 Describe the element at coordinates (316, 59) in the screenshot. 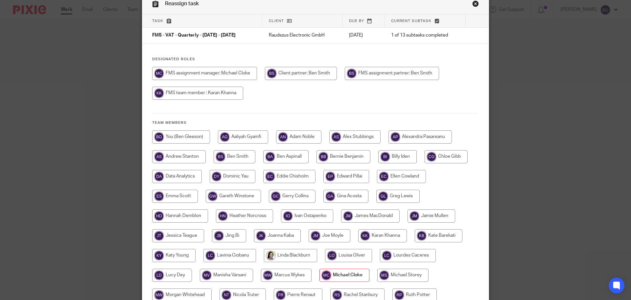

I see `h4: Designated Roles` at that location.